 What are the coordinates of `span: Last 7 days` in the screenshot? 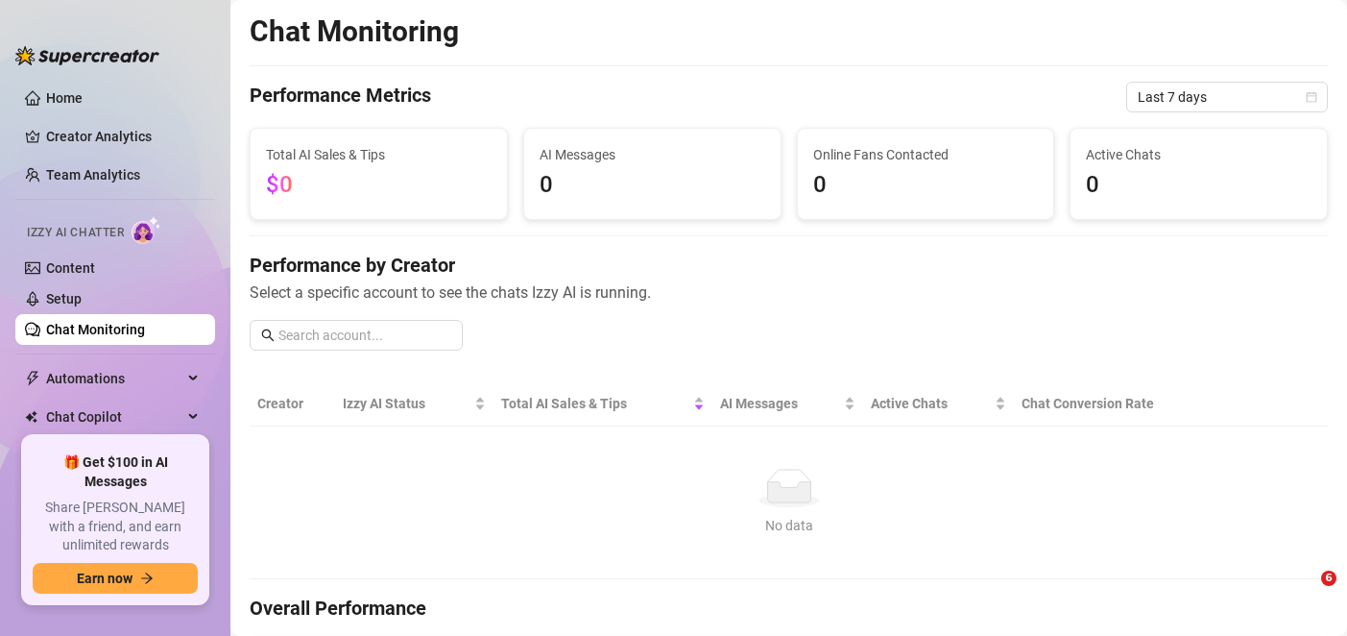 It's located at (1227, 97).